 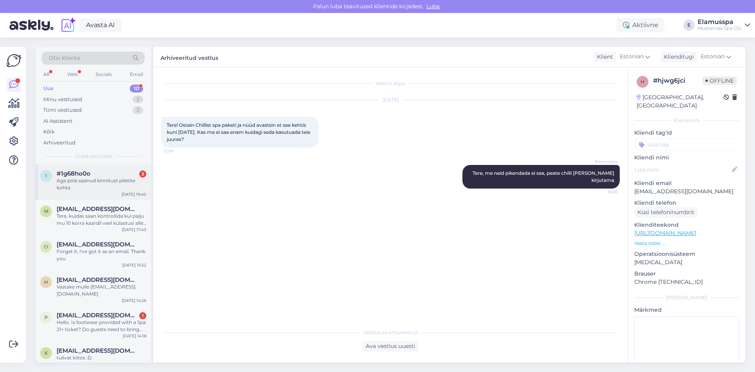 I want to click on div: Tere, kuidas saan kontrollida kui palju mu 10 korra kaardil veel külastusi alles on ja mis kuupäe..., so click(x=101, y=220).